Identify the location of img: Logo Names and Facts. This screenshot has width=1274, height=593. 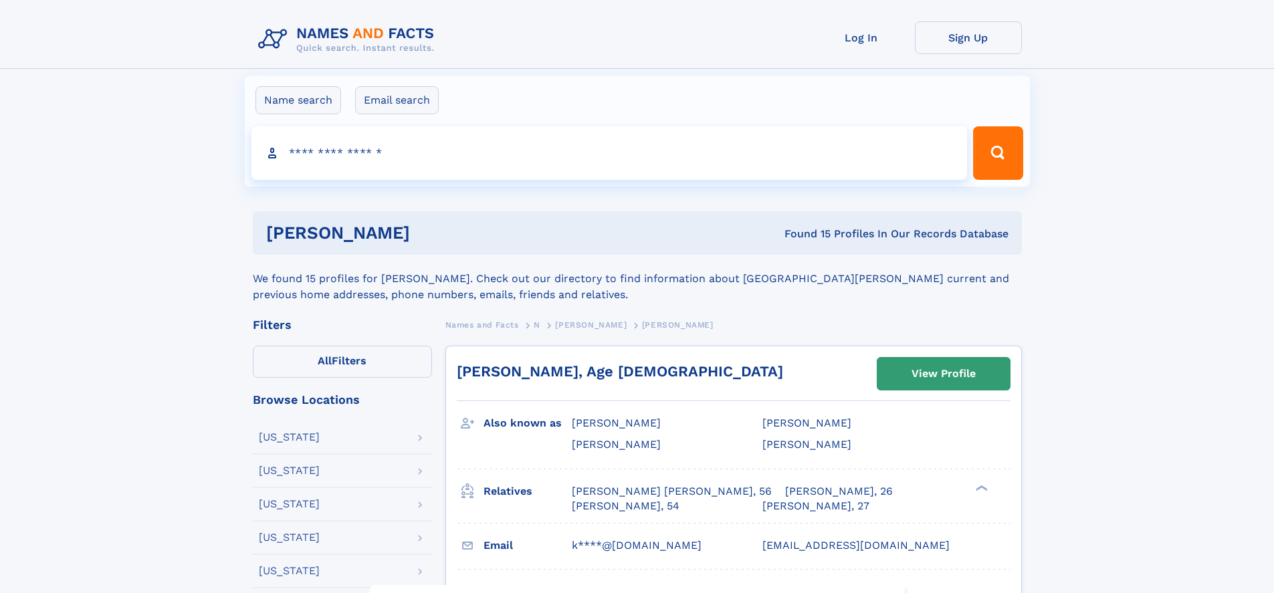
(349, 39).